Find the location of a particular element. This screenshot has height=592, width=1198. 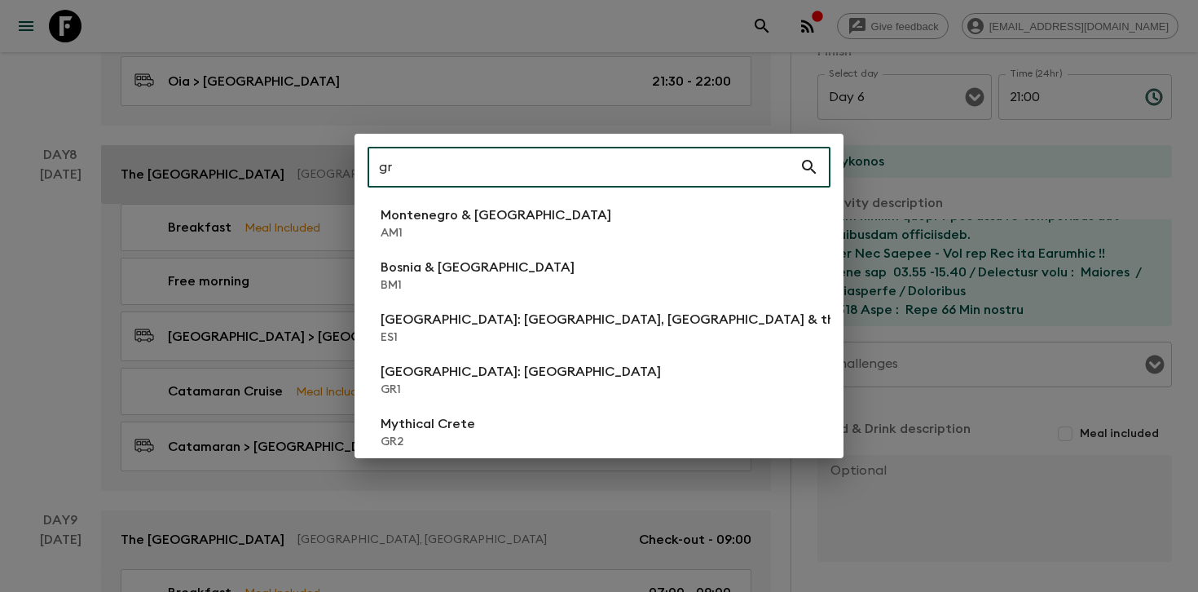

p: AM1 is located at coordinates (496, 233).